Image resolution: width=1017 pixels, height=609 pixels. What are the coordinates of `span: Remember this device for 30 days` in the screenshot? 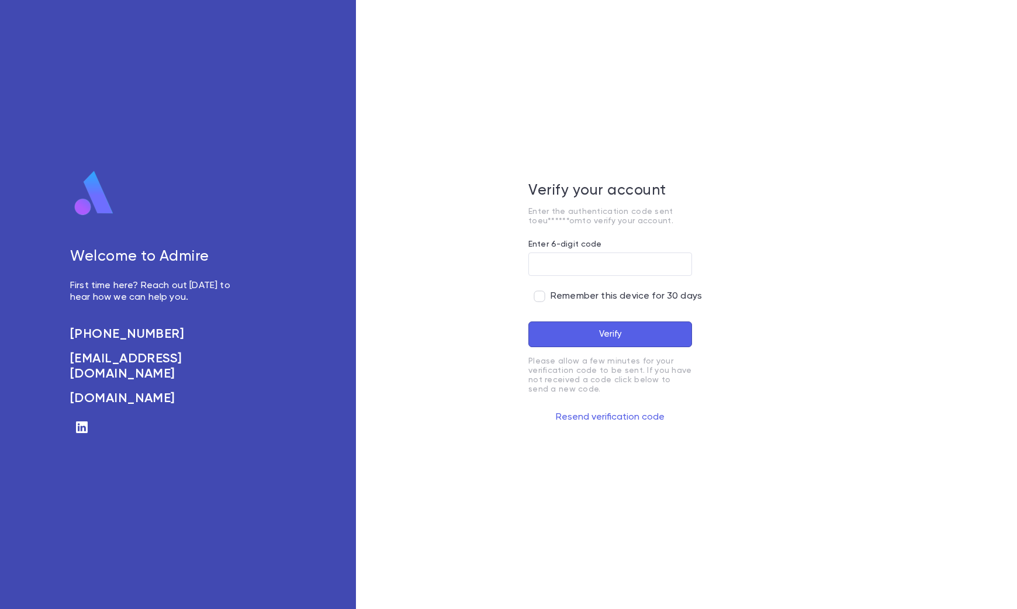 It's located at (626, 296).